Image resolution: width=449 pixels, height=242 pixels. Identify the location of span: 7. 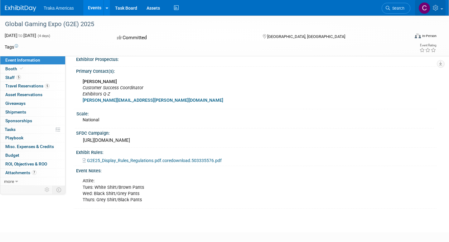
(34, 173).